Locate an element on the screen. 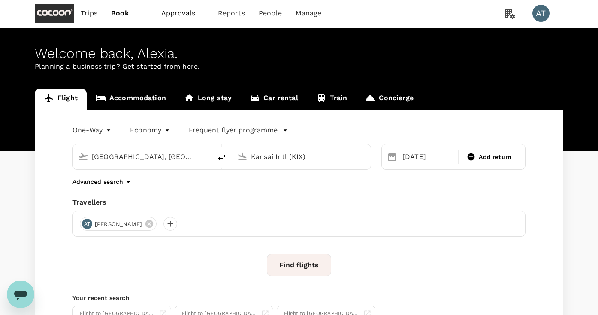 Image resolution: width=598 pixels, height=315 pixels. span: Add return is located at coordinates (495, 157).